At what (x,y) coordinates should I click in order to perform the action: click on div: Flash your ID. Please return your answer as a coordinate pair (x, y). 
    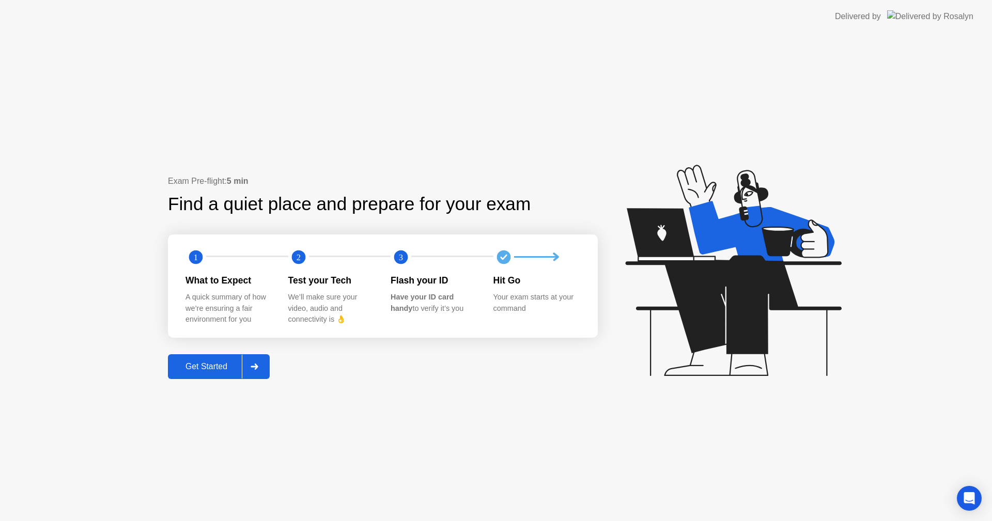
    Looking at the image, I should click on (434, 281).